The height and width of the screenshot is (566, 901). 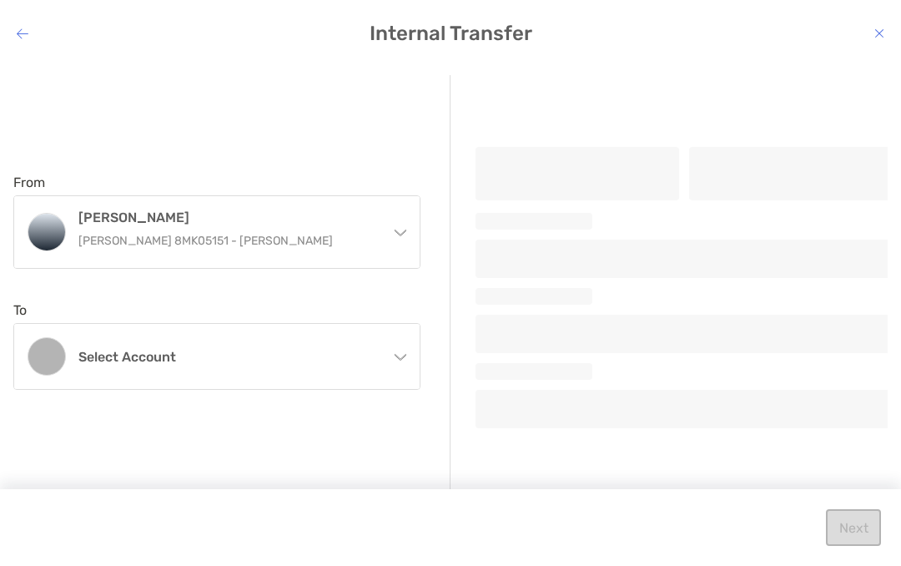 I want to click on h4: Select account, so click(x=231, y=356).